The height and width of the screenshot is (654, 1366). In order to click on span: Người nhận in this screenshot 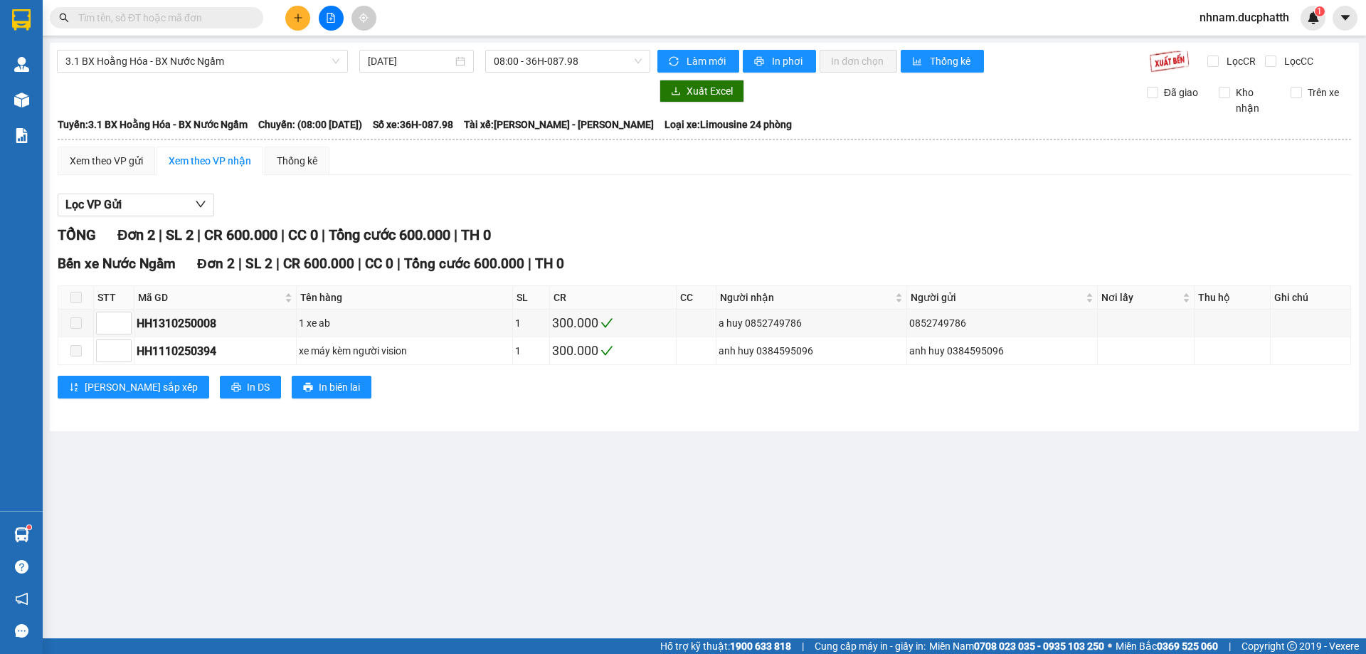, I will do `click(806, 297)`.